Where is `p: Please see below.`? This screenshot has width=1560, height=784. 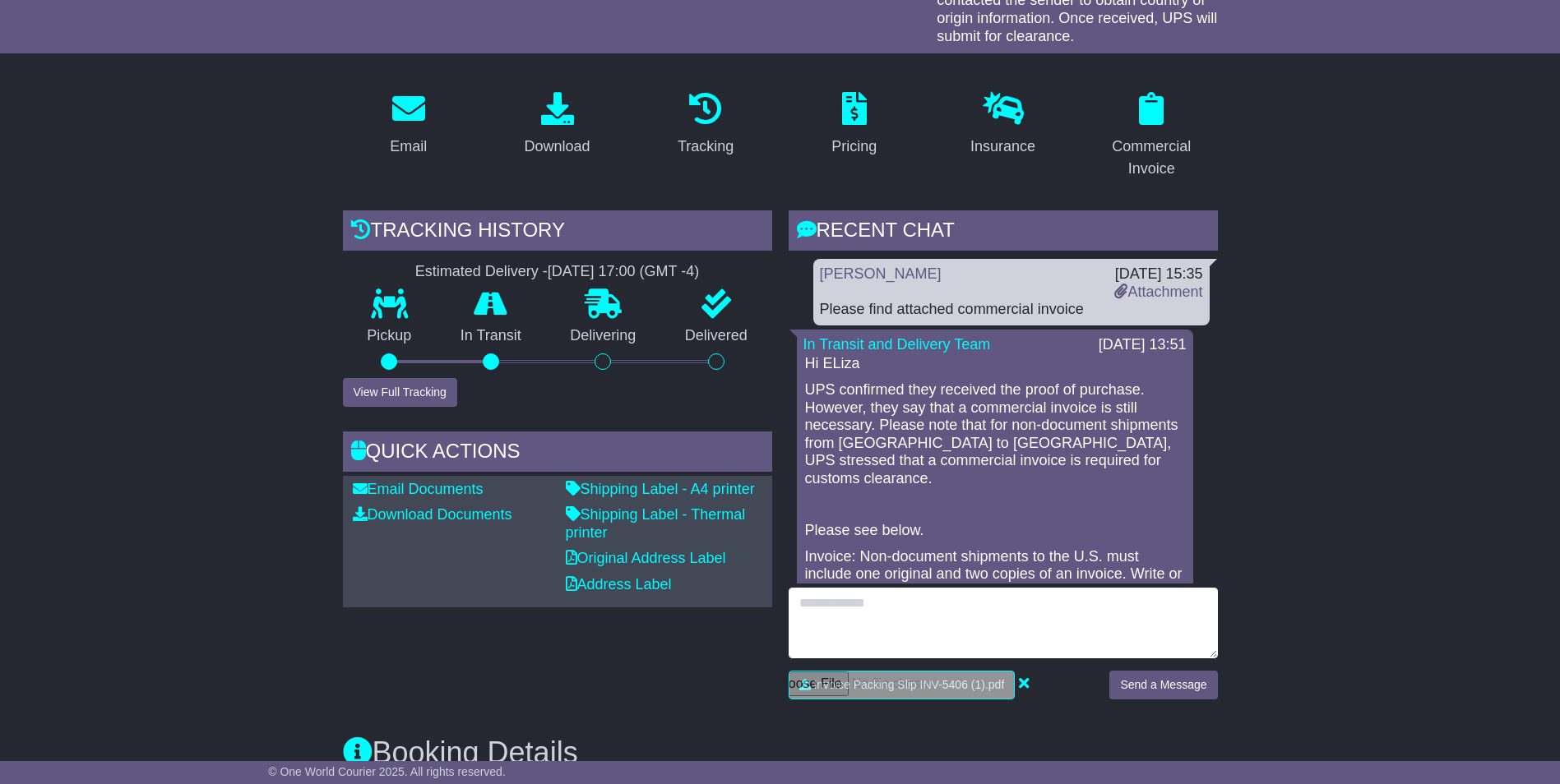 p: Please see below. is located at coordinates (995, 531).